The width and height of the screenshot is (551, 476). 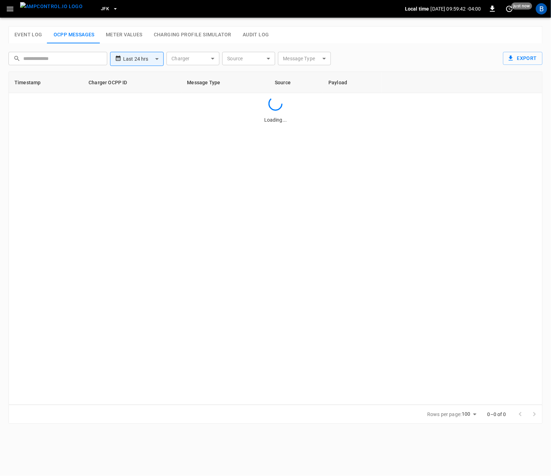 What do you see at coordinates (509, 9) in the screenshot?
I see `button: set refresh interval` at bounding box center [509, 9].